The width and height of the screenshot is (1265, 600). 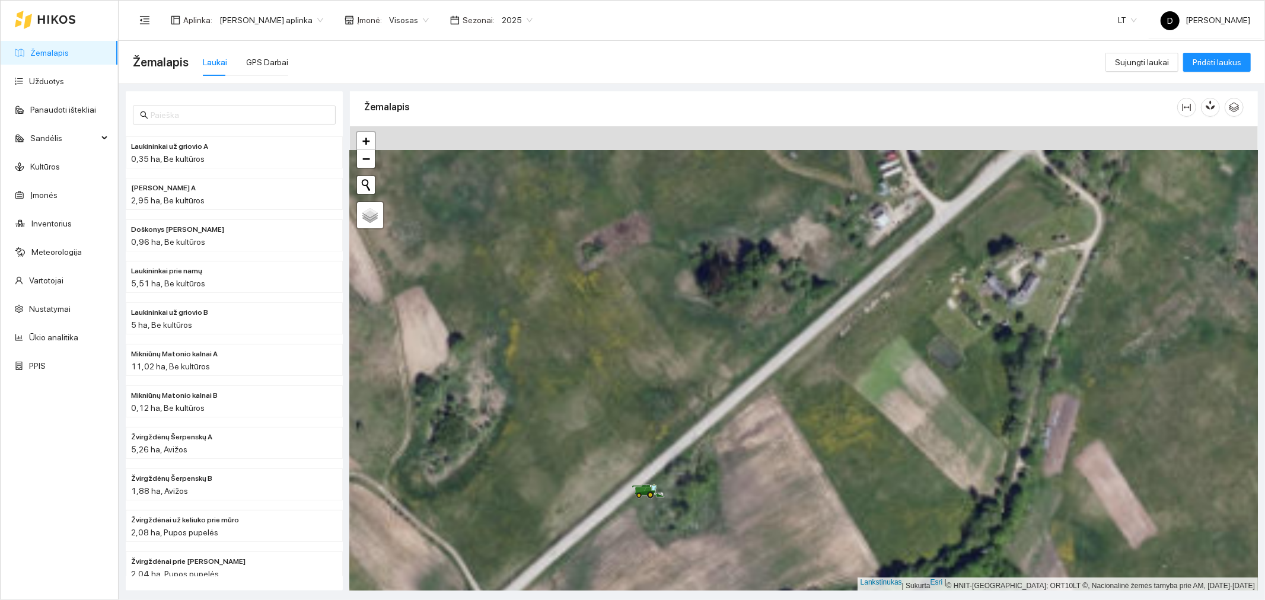 What do you see at coordinates (366, 159) in the screenshot?
I see `a: Atitolinti` at bounding box center [366, 159].